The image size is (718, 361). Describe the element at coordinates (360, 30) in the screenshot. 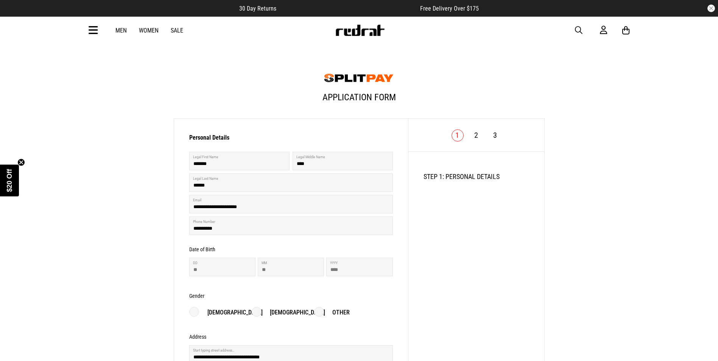

I see `img: Redrat logo` at that location.